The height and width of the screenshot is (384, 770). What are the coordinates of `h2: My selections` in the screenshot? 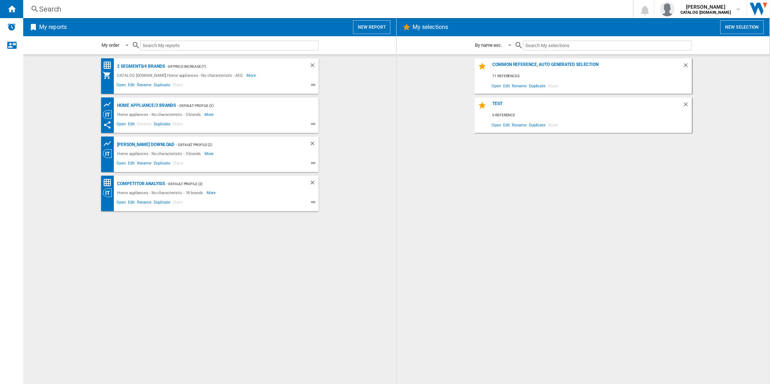 It's located at (430, 27).